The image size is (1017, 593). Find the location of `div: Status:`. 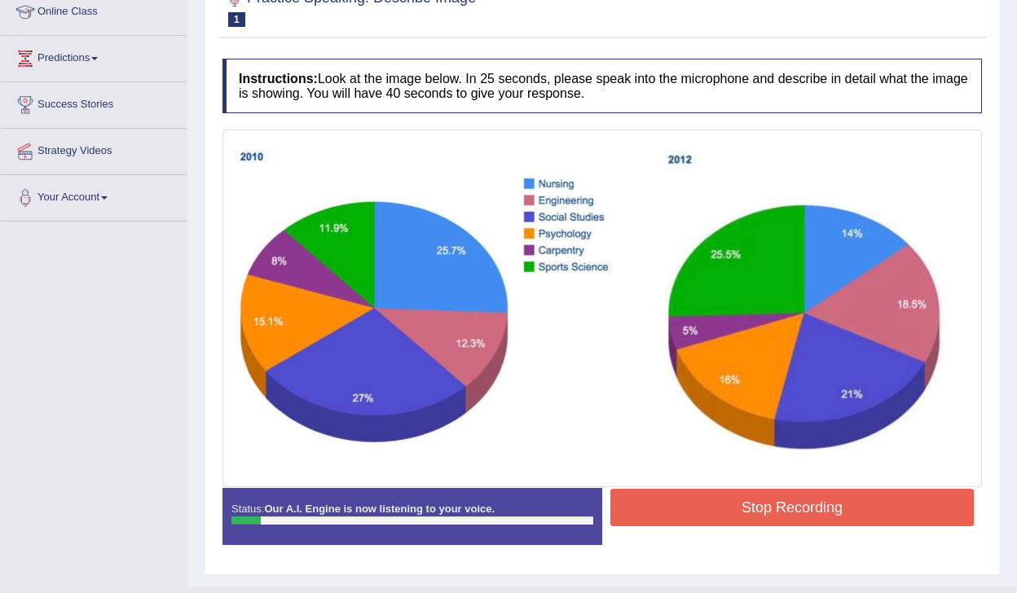

div: Status: is located at coordinates (412, 516).